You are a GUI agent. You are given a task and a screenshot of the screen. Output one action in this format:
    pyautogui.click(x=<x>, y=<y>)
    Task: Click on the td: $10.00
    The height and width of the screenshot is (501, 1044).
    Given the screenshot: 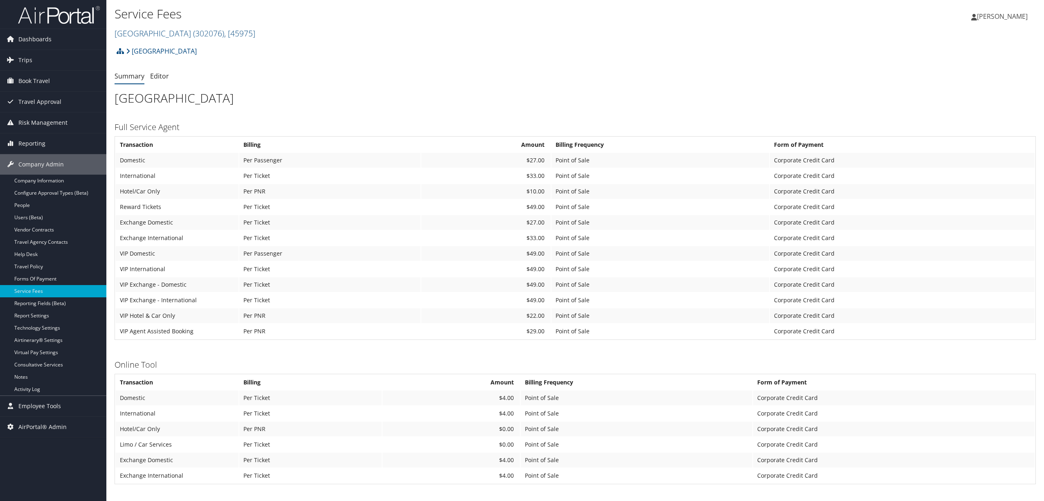 What is the action you would take?
    pyautogui.click(x=486, y=192)
    